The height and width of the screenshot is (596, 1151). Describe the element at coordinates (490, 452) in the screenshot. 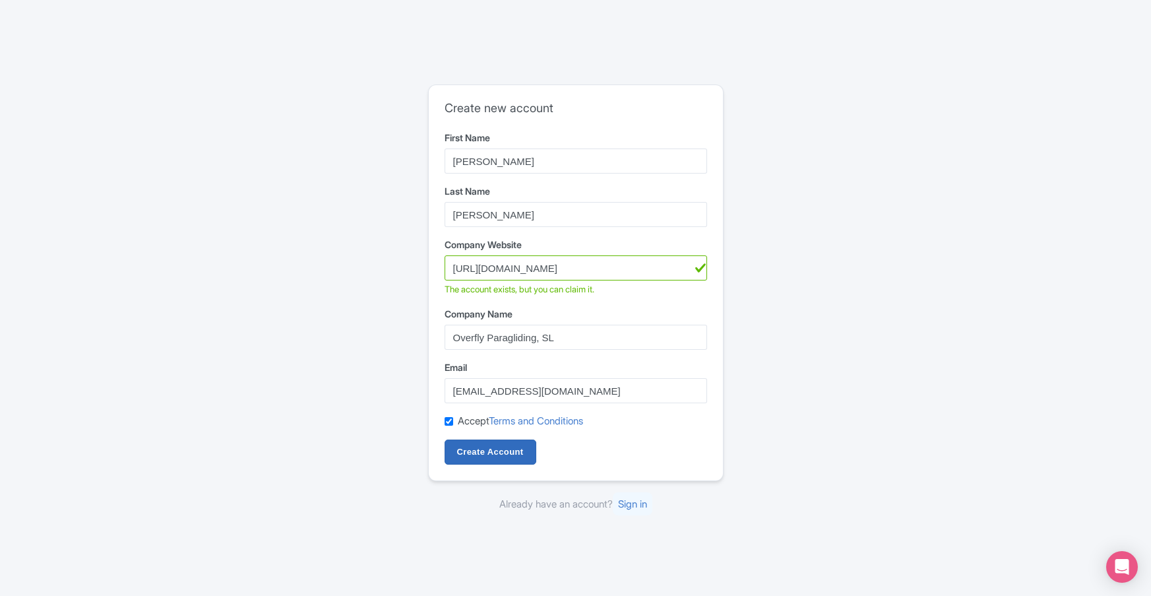

I see `input: Create Account` at that location.